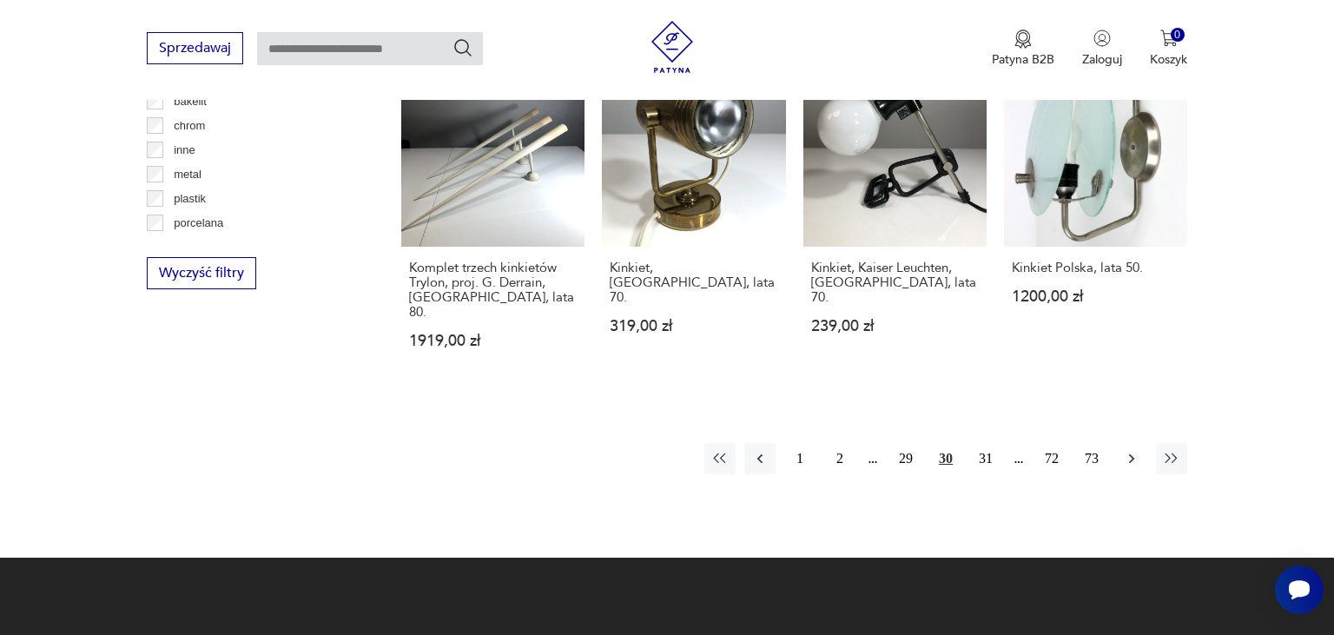 This screenshot has width=1334, height=635. I want to click on div: 0, so click(1178, 35).